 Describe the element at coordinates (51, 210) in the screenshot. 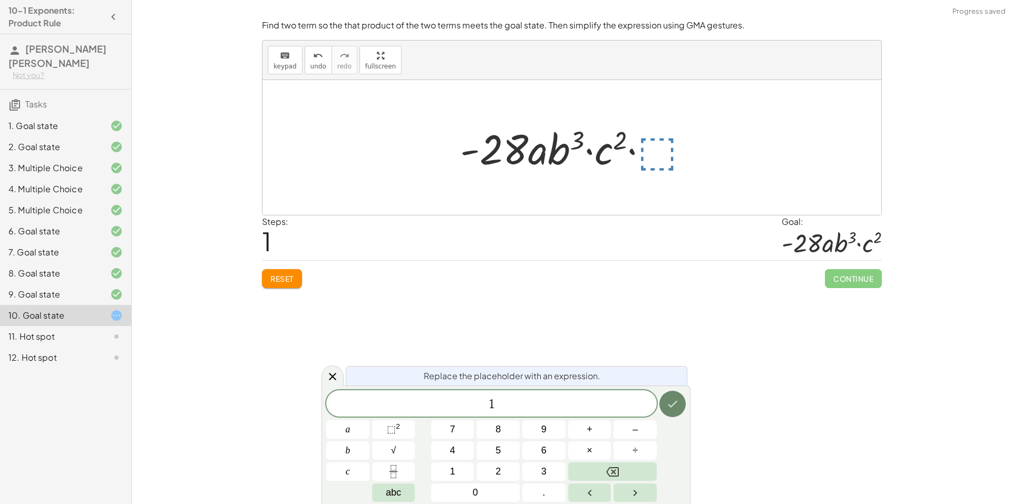

I see `div: 5. Multiple Choice` at that location.